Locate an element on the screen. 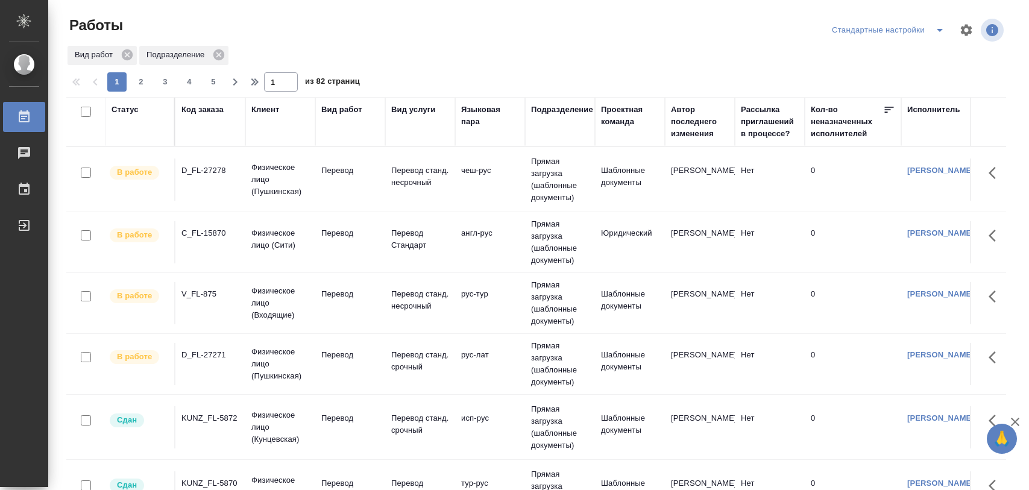 This screenshot has height=490, width=1029. p: Подразделение is located at coordinates (177, 55).